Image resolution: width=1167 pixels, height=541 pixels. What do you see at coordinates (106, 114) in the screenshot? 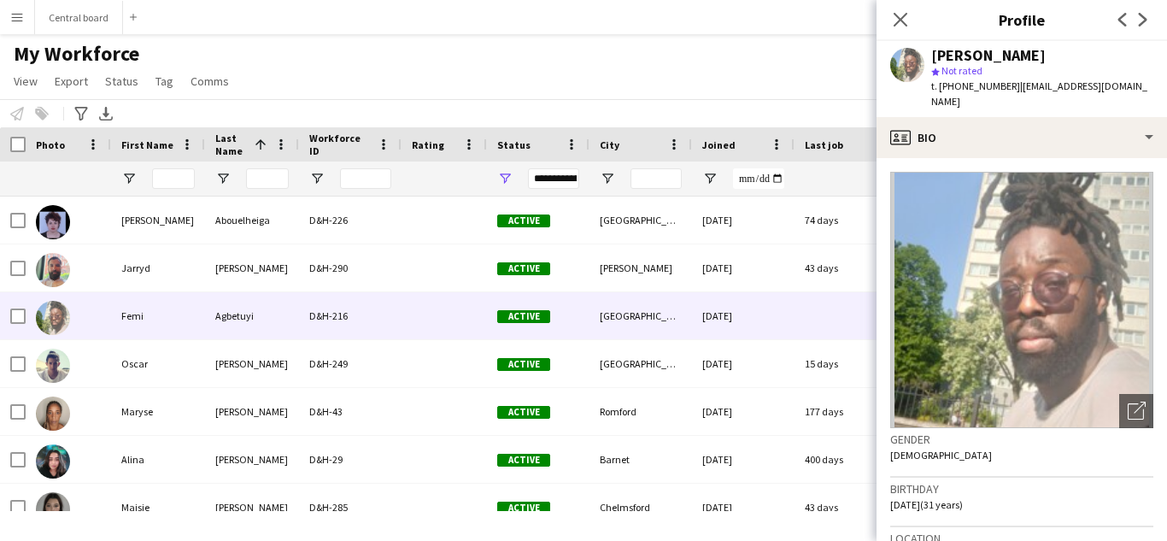
I see `app-action-btn: Export XLSX` at bounding box center [106, 114].